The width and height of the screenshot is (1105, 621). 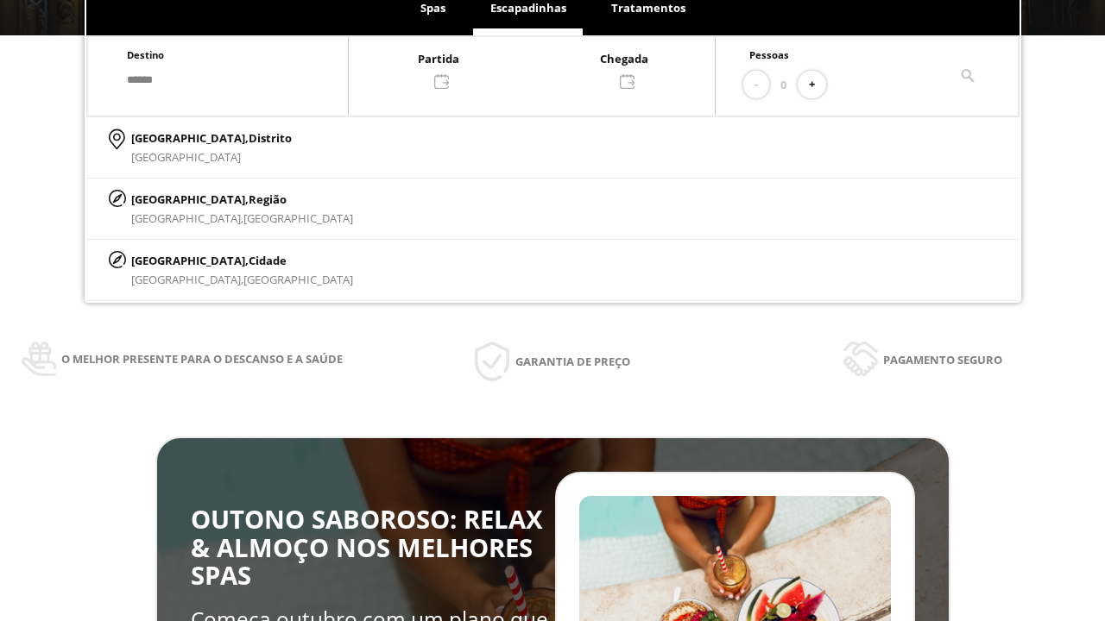 What do you see at coordinates (367, 547) in the screenshot?
I see `span: OUTONO SABOROSO: RELAX & ALMOÇO NOS MELHORES SPAS` at bounding box center [367, 547].